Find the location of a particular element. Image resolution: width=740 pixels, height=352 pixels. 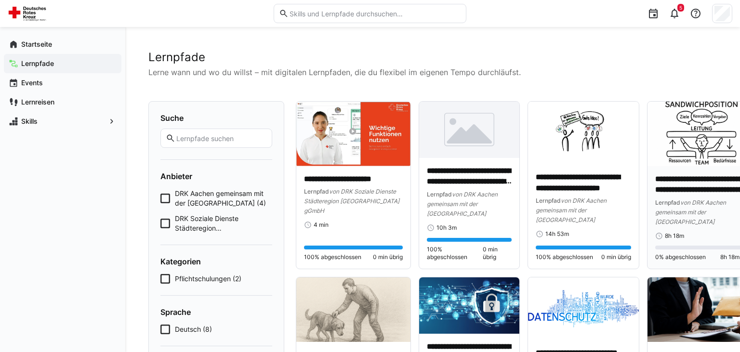

span: 5 is located at coordinates (681, 8).